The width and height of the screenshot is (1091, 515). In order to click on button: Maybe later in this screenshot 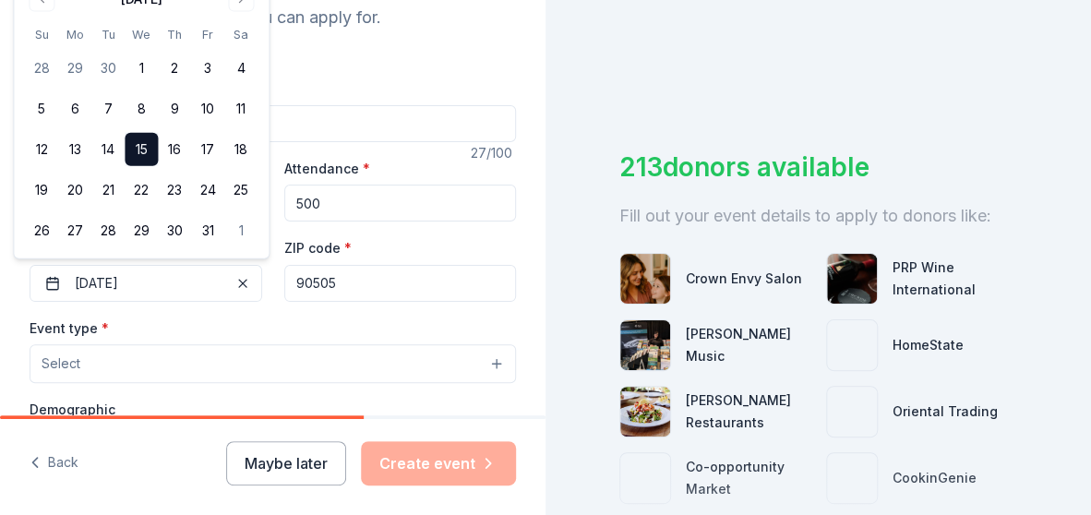, I will do `click(286, 463)`.